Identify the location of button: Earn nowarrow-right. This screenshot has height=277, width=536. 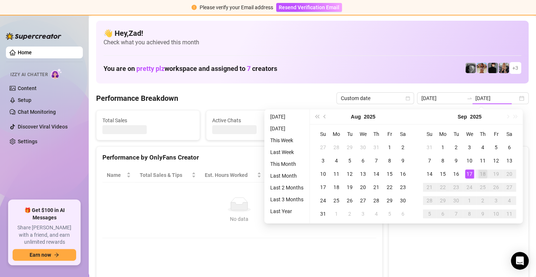
(44, 255).